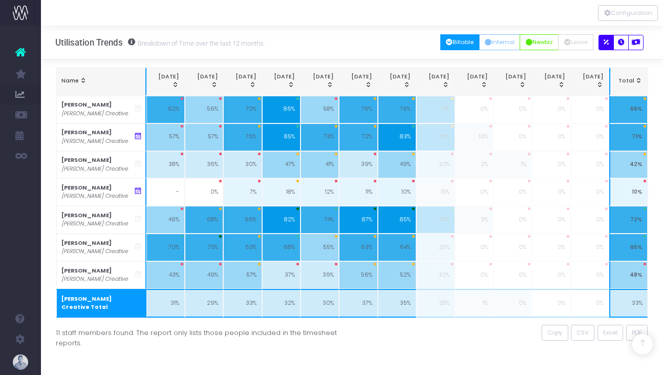 The width and height of the screenshot is (663, 375). I want to click on td: 28%, so click(435, 303).